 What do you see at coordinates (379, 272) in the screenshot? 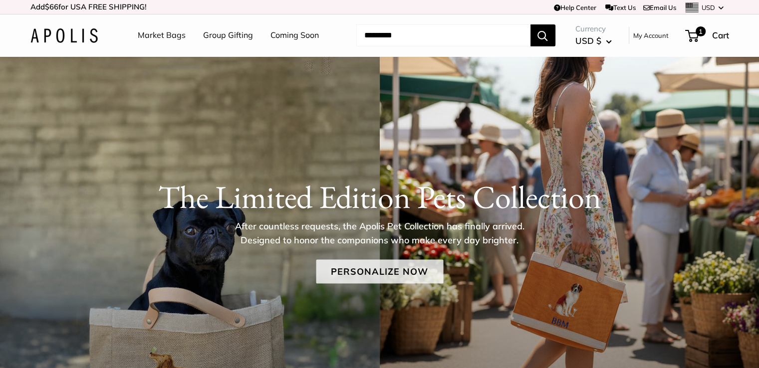
I see `a: Personalize Now` at bounding box center [379, 272].